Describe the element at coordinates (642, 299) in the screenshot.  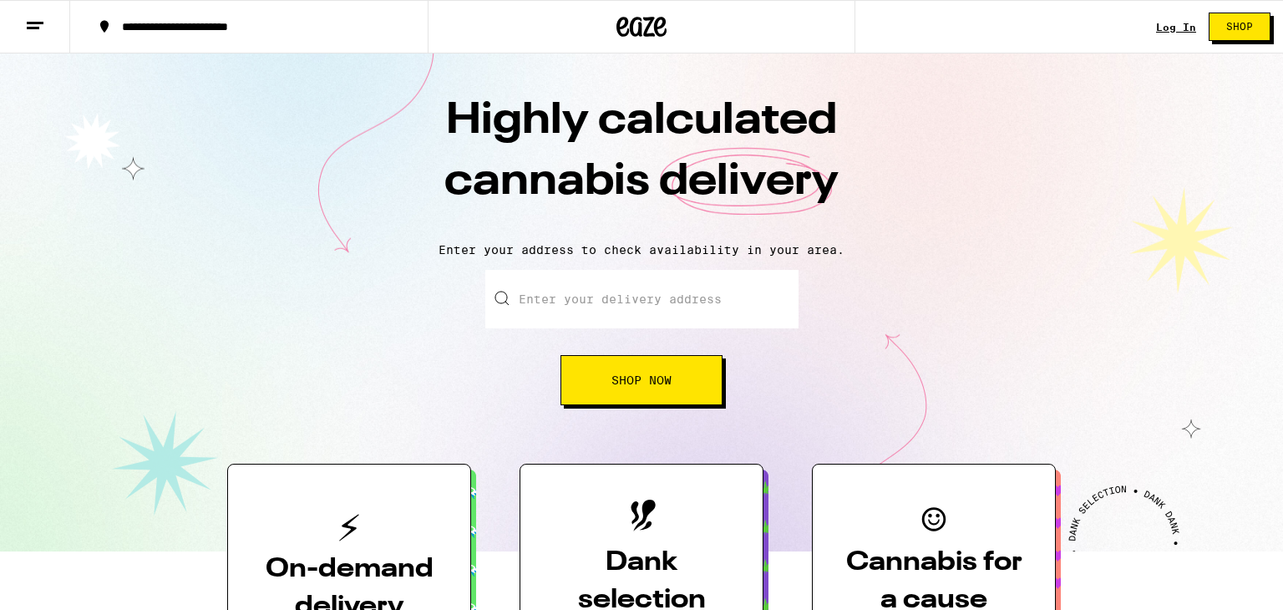
I see `input: Enter your delivery address` at that location.